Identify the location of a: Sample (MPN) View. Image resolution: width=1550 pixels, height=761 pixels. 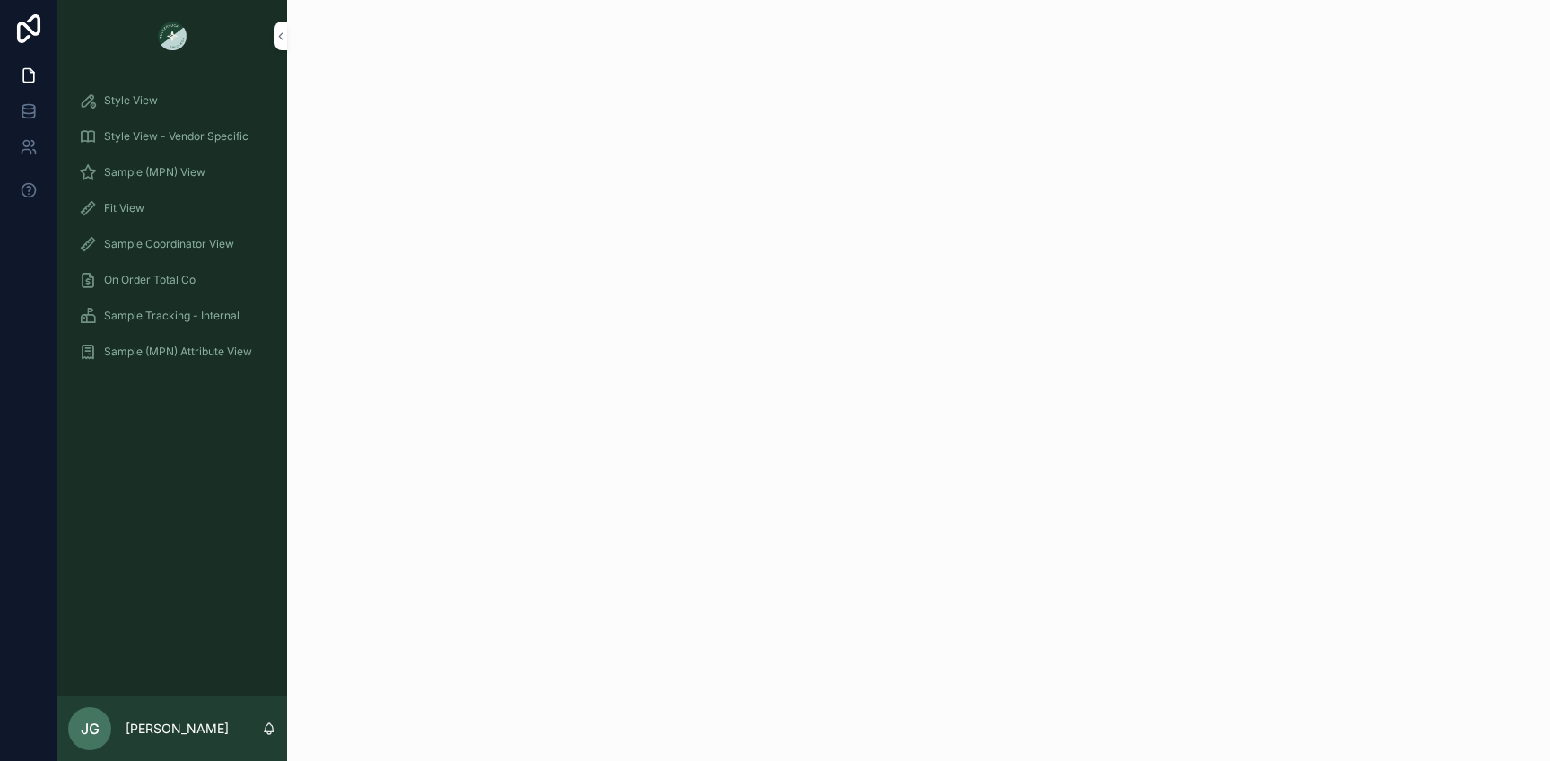
(172, 172).